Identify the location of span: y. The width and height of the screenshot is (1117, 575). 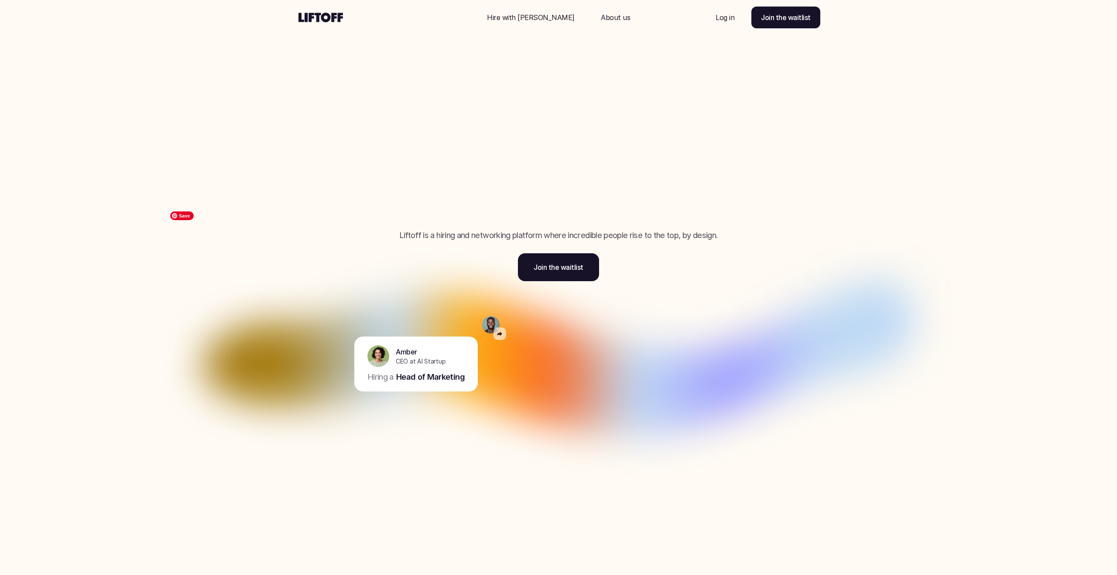
(603, 209).